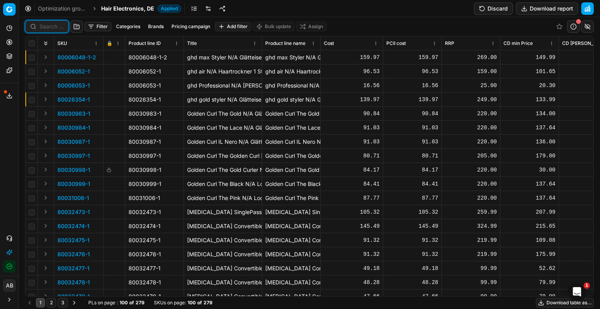 This screenshot has height=309, width=600. Describe the element at coordinates (192, 43) in the screenshot. I see `span: Title` at that location.